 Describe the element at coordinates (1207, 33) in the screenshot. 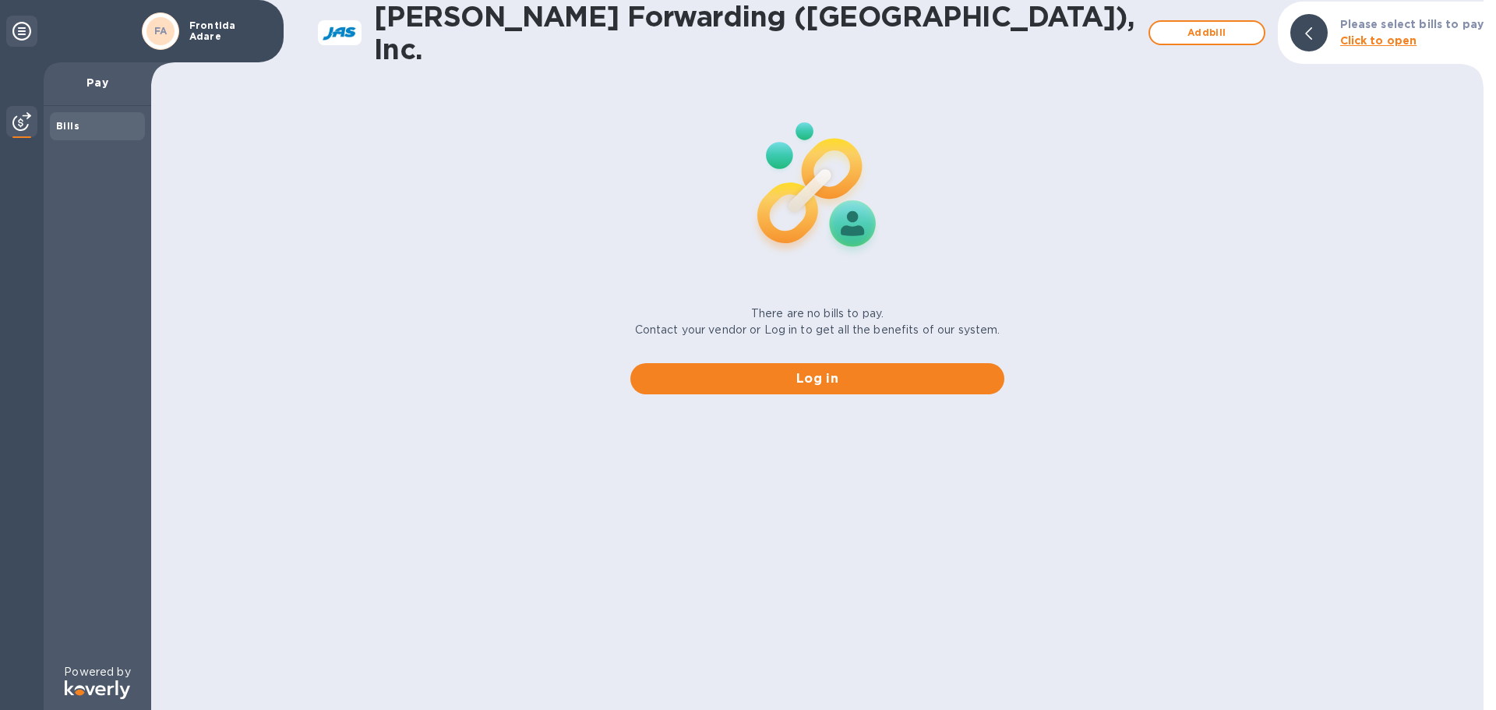

I see `button: Addbill` at that location.